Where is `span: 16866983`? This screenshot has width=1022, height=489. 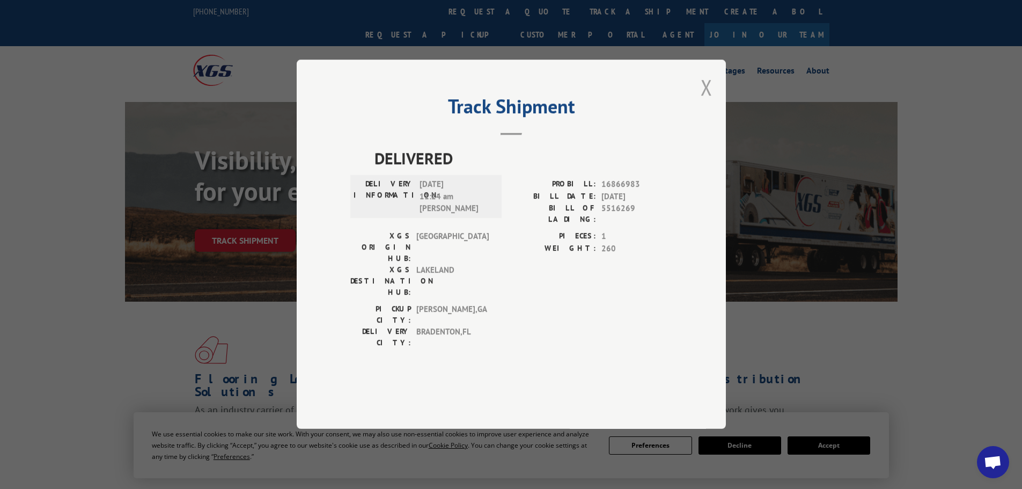 span: 16866983 is located at coordinates (637, 185).